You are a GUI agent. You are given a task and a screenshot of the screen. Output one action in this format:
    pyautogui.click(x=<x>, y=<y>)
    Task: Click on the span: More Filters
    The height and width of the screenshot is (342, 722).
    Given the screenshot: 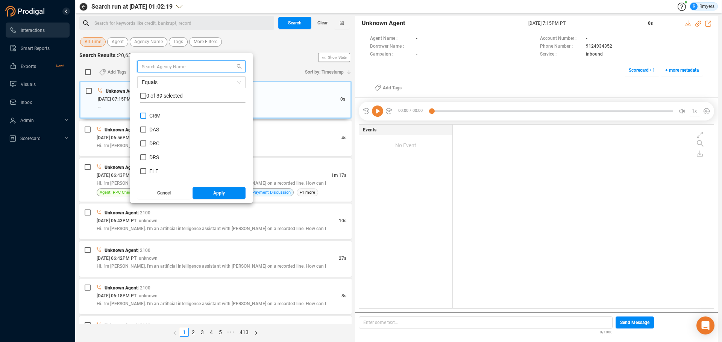 What is the action you would take?
    pyautogui.click(x=205, y=42)
    